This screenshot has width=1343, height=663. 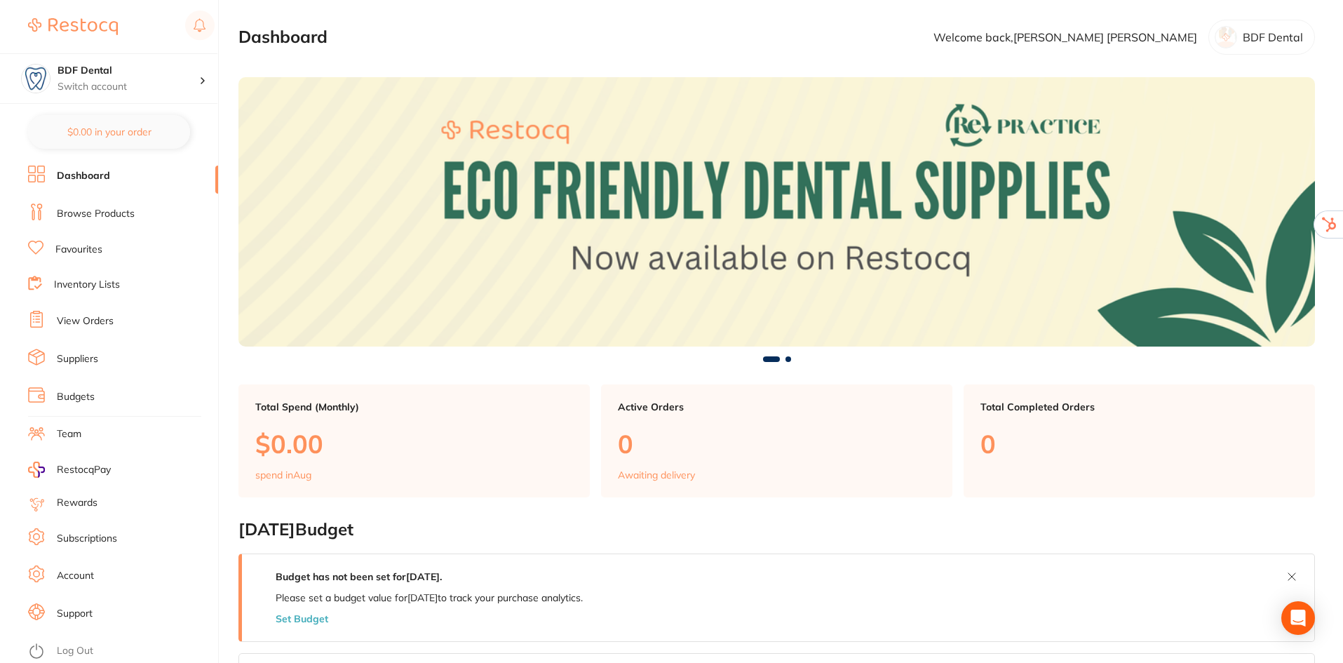 What do you see at coordinates (87, 539) in the screenshot?
I see `a: Subscriptions` at bounding box center [87, 539].